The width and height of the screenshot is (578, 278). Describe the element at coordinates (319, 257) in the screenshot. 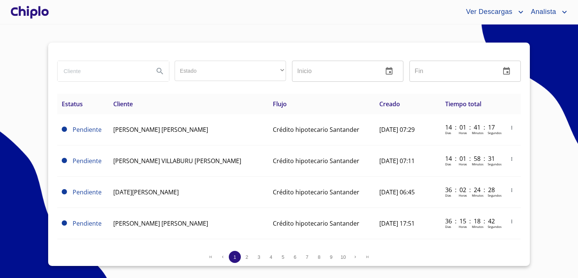

I see `span: 8` at that location.